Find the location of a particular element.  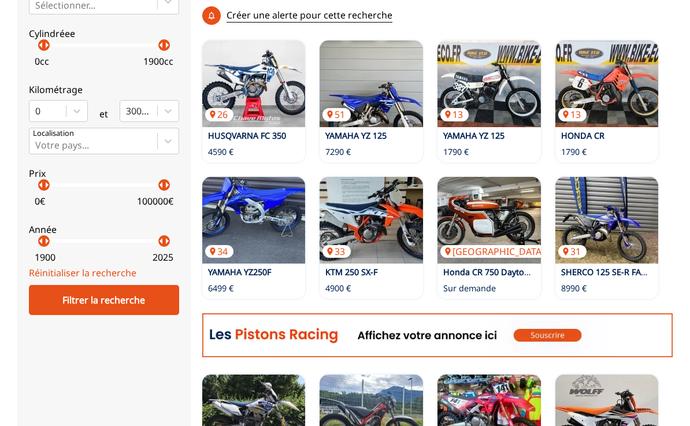

div: Filtrer la recherche is located at coordinates (104, 300).